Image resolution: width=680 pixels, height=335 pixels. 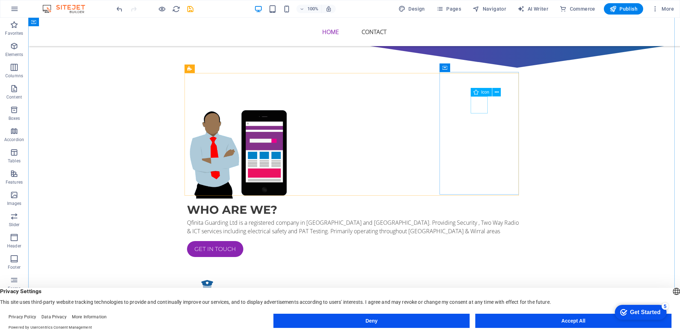 What do you see at coordinates (14, 118) in the screenshot?
I see `p: Boxes` at bounding box center [14, 118].